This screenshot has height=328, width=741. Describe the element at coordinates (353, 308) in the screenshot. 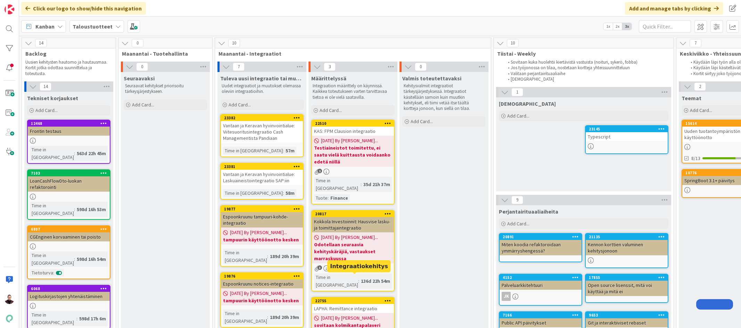

I see `div: LAPHA: Remittance integraatio` at that location.